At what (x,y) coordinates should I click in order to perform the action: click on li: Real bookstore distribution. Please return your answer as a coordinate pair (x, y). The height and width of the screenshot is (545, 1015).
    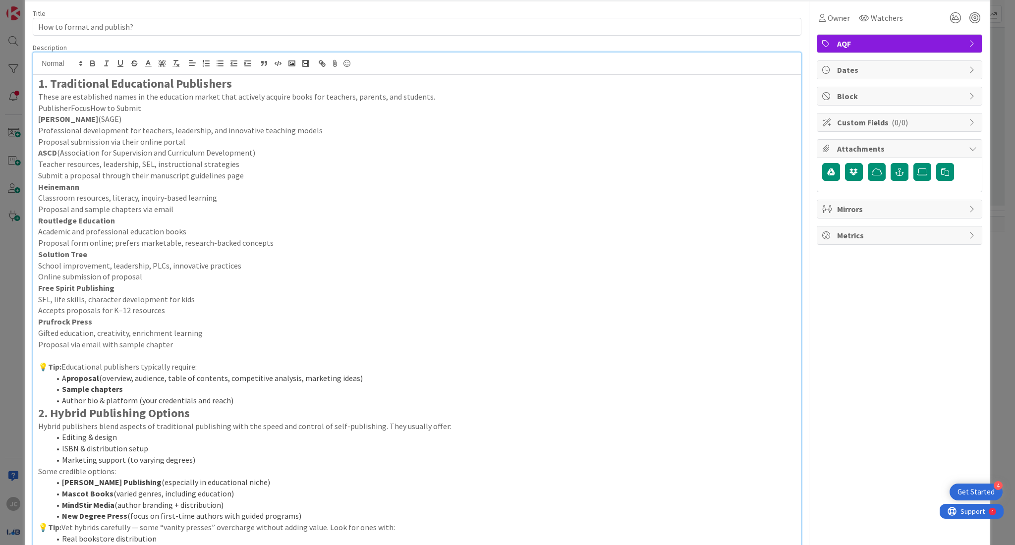
    Looking at the image, I should click on (423, 539).